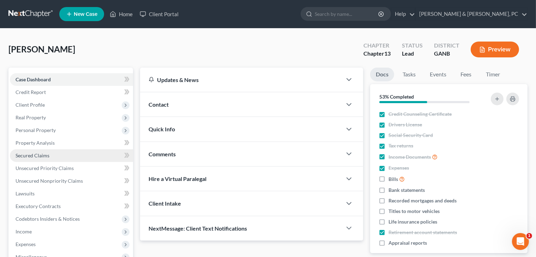 This screenshot has height=257, width=536. Describe the element at coordinates (161, 129) in the screenshot. I see `span: Quick Info` at that location.